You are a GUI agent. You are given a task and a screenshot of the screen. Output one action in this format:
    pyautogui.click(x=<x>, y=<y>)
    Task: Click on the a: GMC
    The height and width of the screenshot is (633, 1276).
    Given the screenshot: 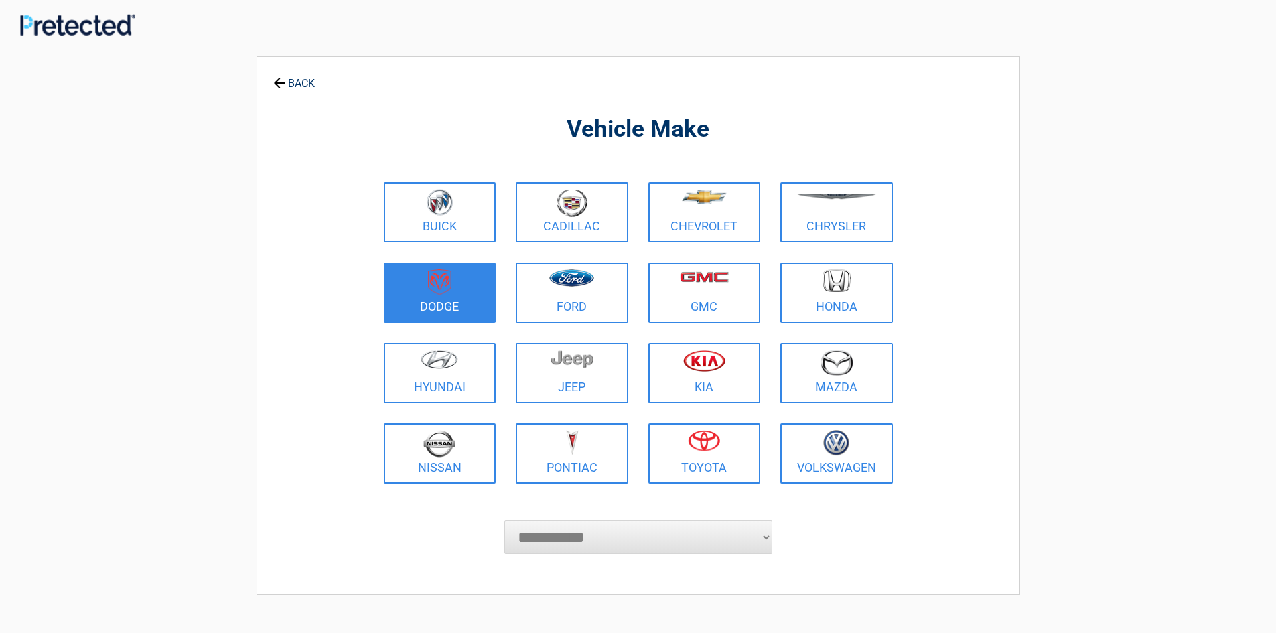 What is the action you would take?
    pyautogui.click(x=705, y=293)
    